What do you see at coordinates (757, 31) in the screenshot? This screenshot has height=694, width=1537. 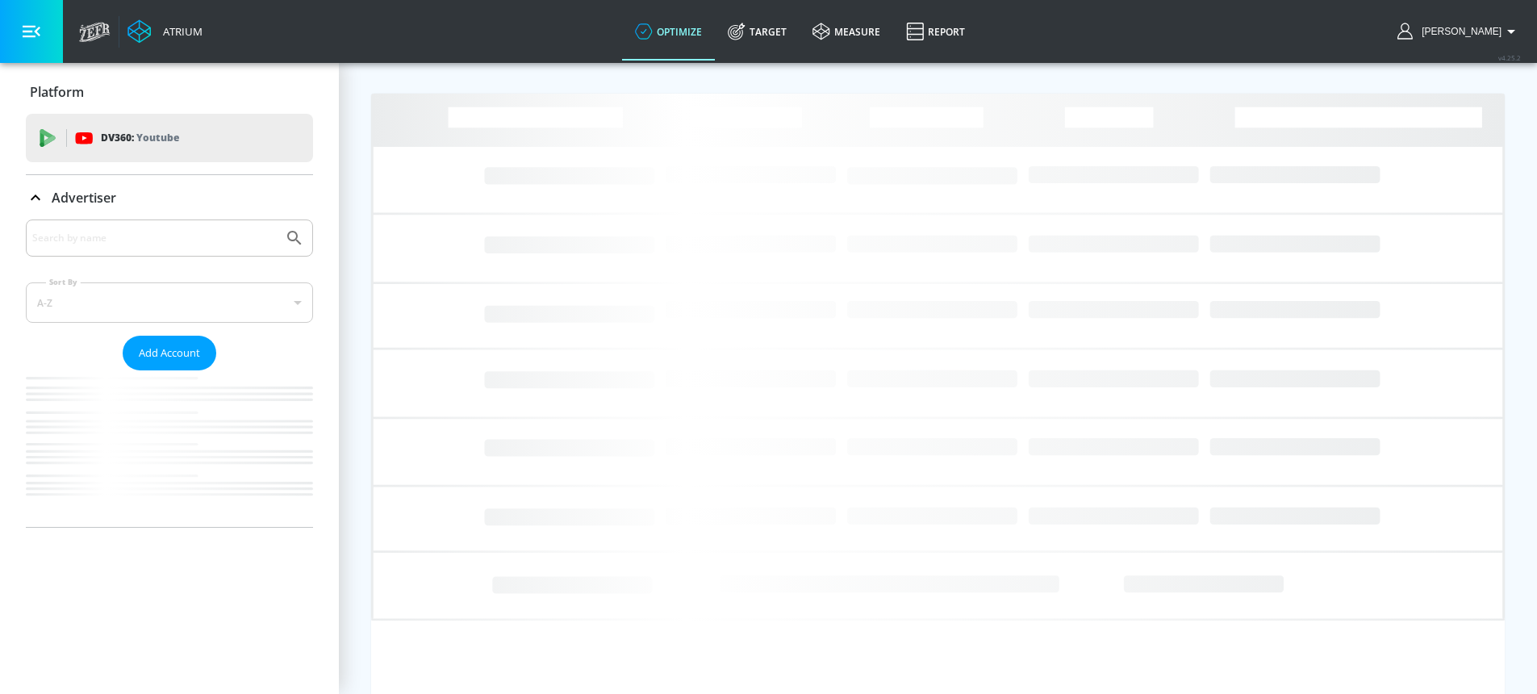 I see `a: Target` at bounding box center [757, 31].